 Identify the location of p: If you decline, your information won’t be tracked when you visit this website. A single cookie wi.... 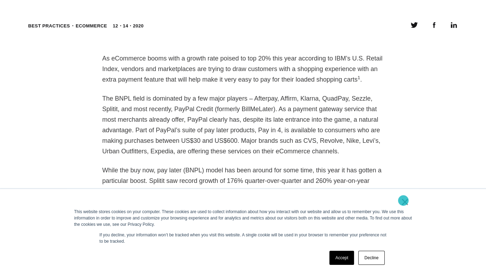
(243, 238).